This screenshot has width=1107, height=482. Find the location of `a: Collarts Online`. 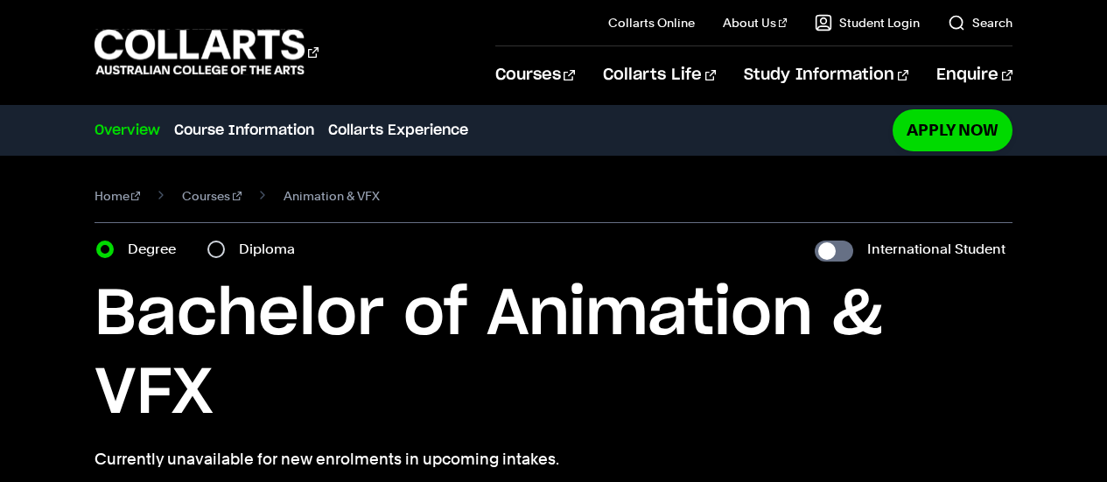

a: Collarts Online is located at coordinates (651, 23).